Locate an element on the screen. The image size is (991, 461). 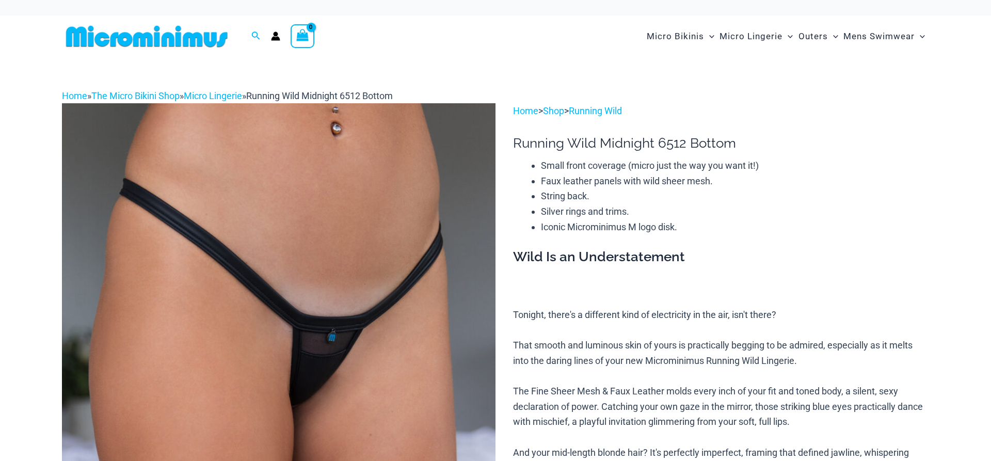
a: Account icon link is located at coordinates (276, 36).